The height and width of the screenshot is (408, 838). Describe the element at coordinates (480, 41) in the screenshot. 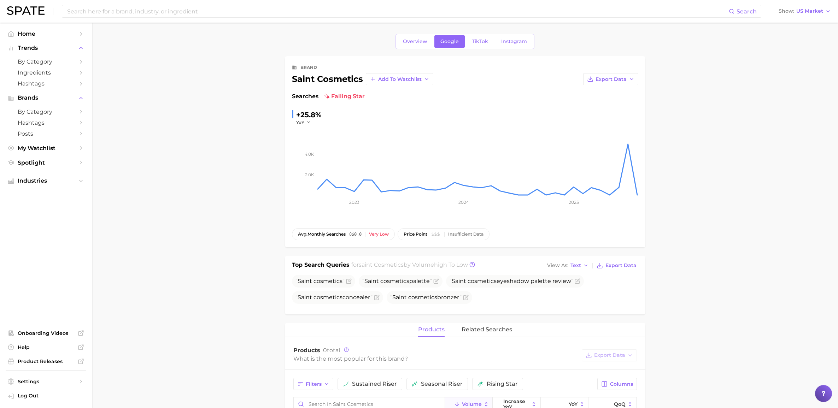

I see `a: TikTok` at that location.